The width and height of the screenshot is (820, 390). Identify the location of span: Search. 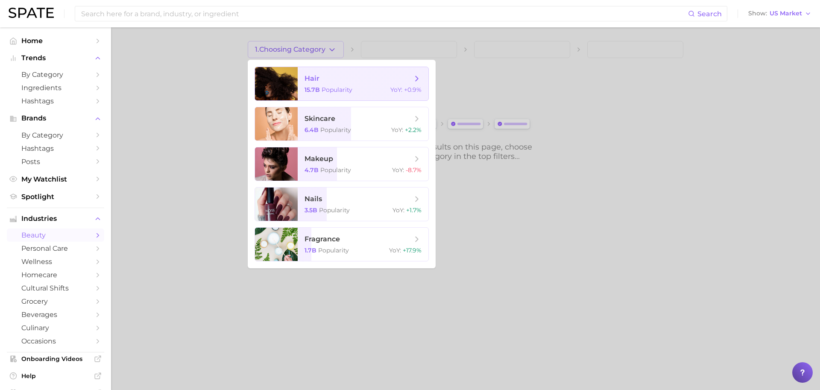
(709, 14).